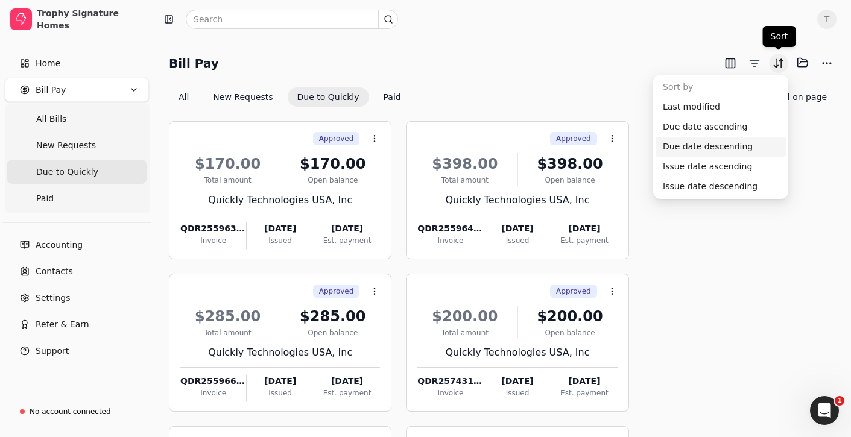 This screenshot has width=851, height=437. I want to click on a: No account connected, so click(77, 412).